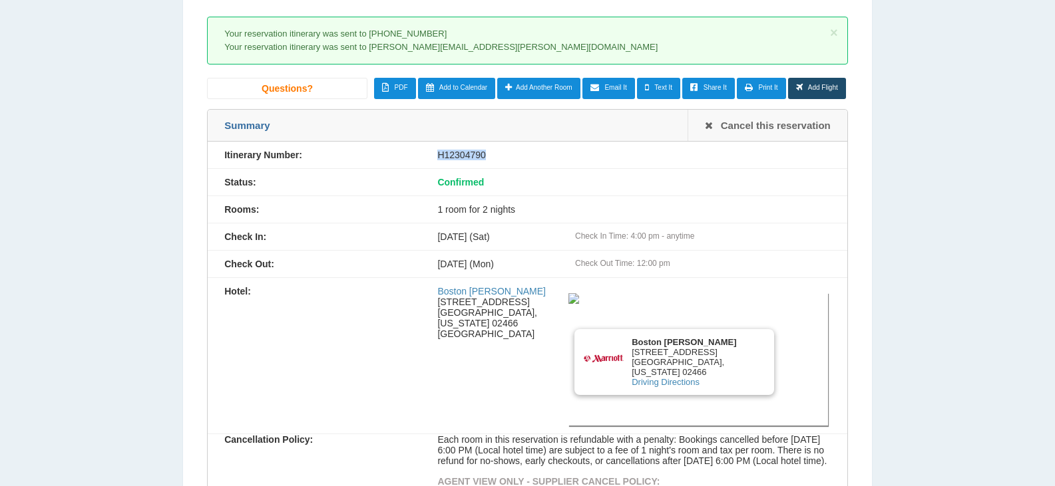 Image resolution: width=1055 pixels, height=486 pixels. What do you see at coordinates (463, 87) in the screenshot?
I see `span: Add to Calendar` at bounding box center [463, 87].